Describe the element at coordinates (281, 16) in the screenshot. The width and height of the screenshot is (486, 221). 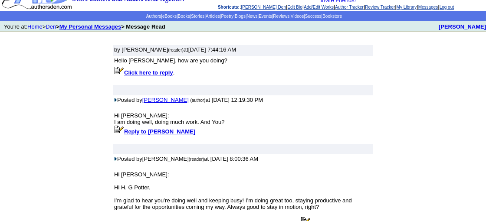
I see `a: Reviews` at that location.